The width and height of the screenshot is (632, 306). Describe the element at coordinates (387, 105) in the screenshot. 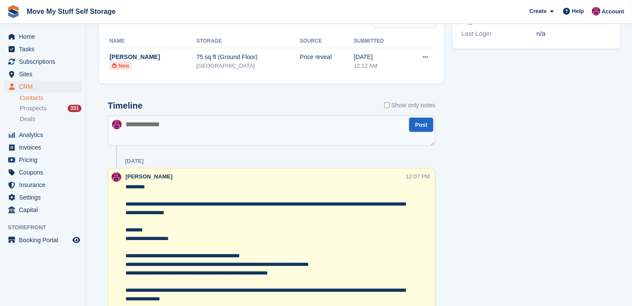

I see `input: Show only notes` at that location.